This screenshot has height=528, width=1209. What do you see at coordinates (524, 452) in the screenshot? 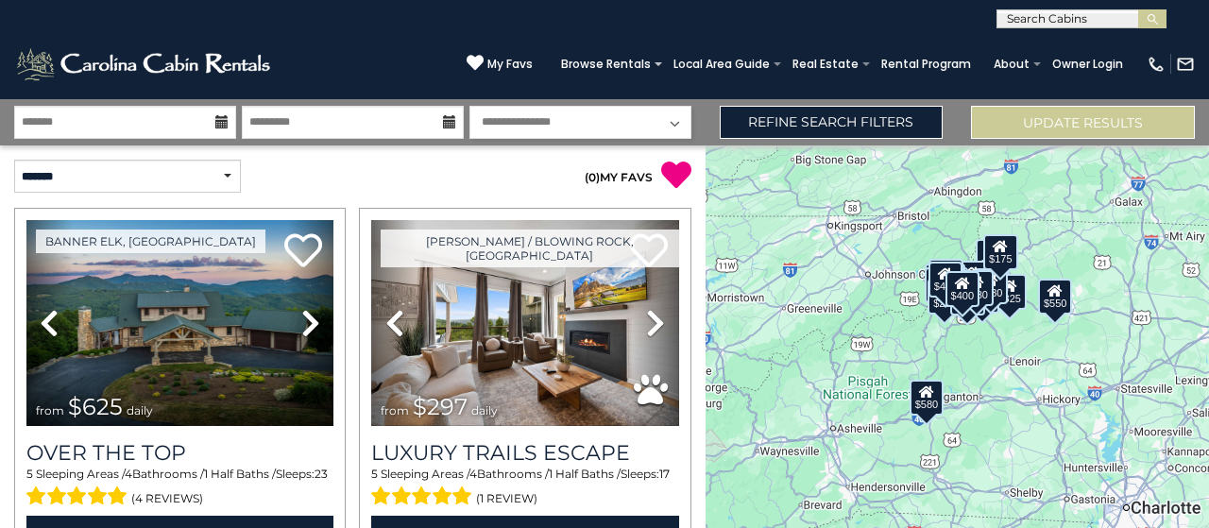
I see `h3: Luxury Trails Escape` at bounding box center [524, 452].